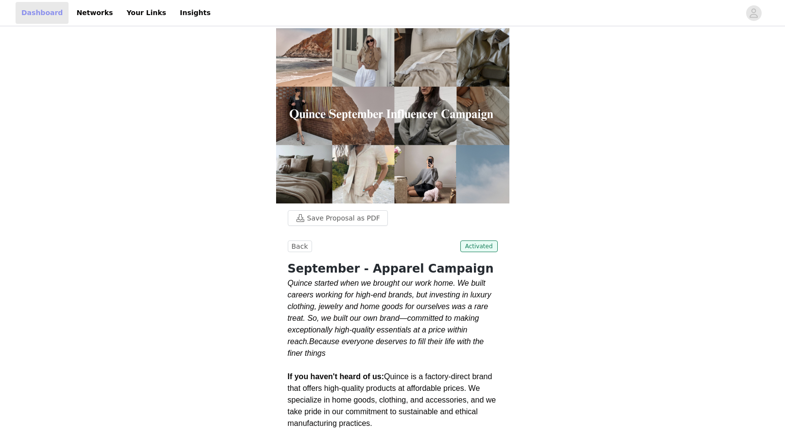 The height and width of the screenshot is (441, 785). Describe the element at coordinates (195, 13) in the screenshot. I see `a: Insights` at that location.